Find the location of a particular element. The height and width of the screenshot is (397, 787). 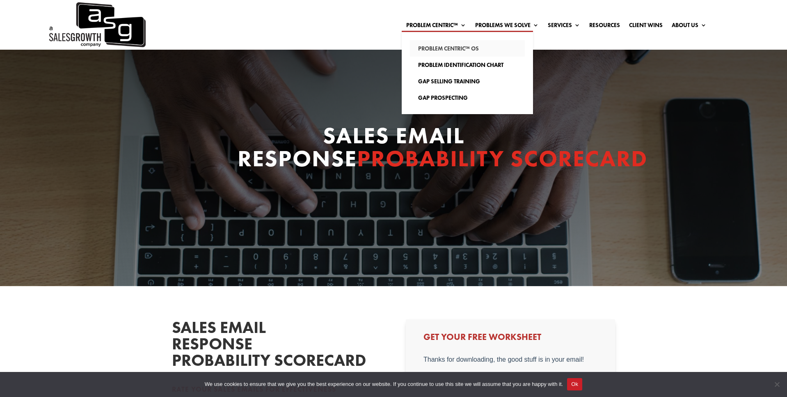

a: Gap Selling Training is located at coordinates (467, 81).